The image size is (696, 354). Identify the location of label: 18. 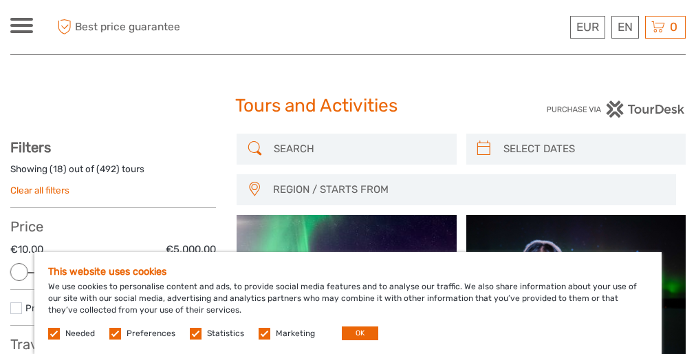
(58, 169).